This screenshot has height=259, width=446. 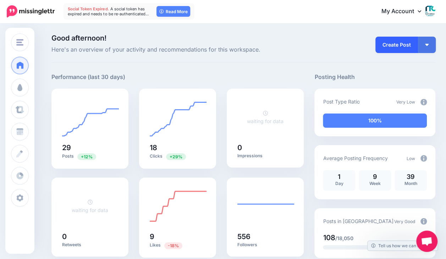 What do you see at coordinates (406, 102) in the screenshot?
I see `span: Very Low` at bounding box center [406, 102].